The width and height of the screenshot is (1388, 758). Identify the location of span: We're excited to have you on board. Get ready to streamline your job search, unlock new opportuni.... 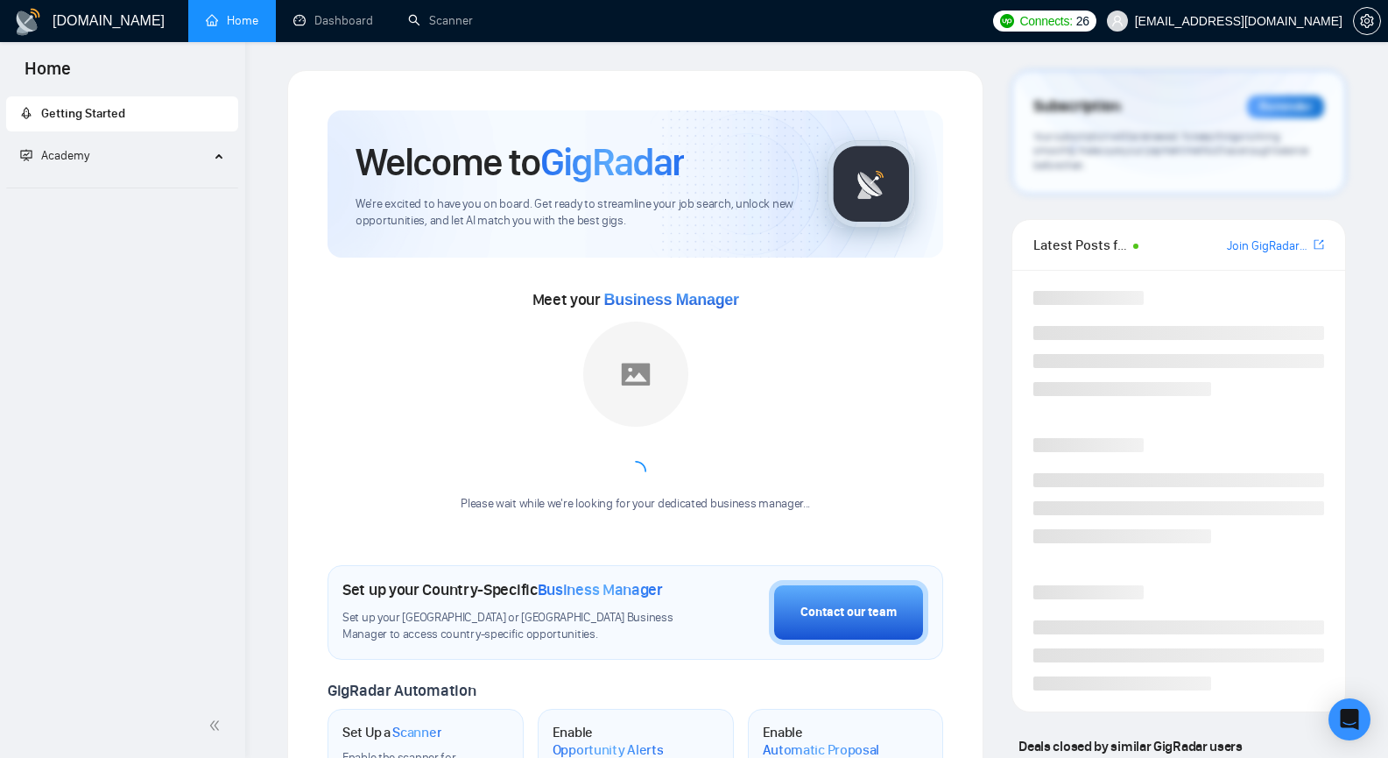
(577, 213).